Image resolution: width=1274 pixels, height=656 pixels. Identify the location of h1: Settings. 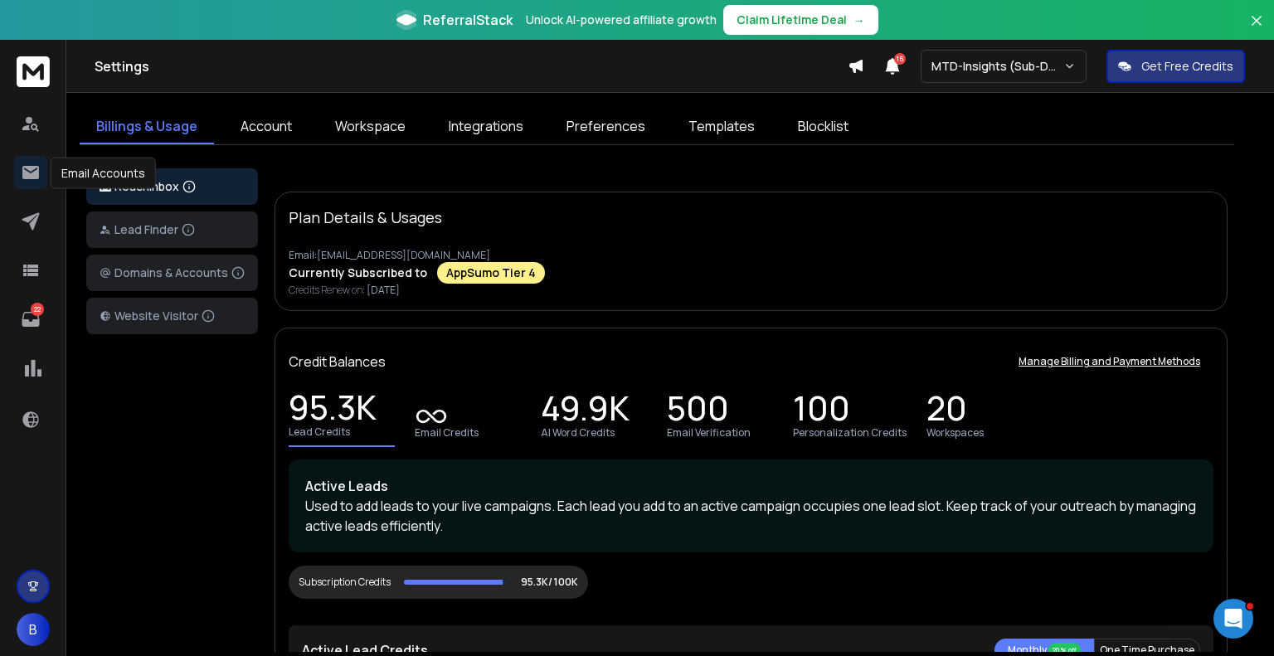
(471, 66).